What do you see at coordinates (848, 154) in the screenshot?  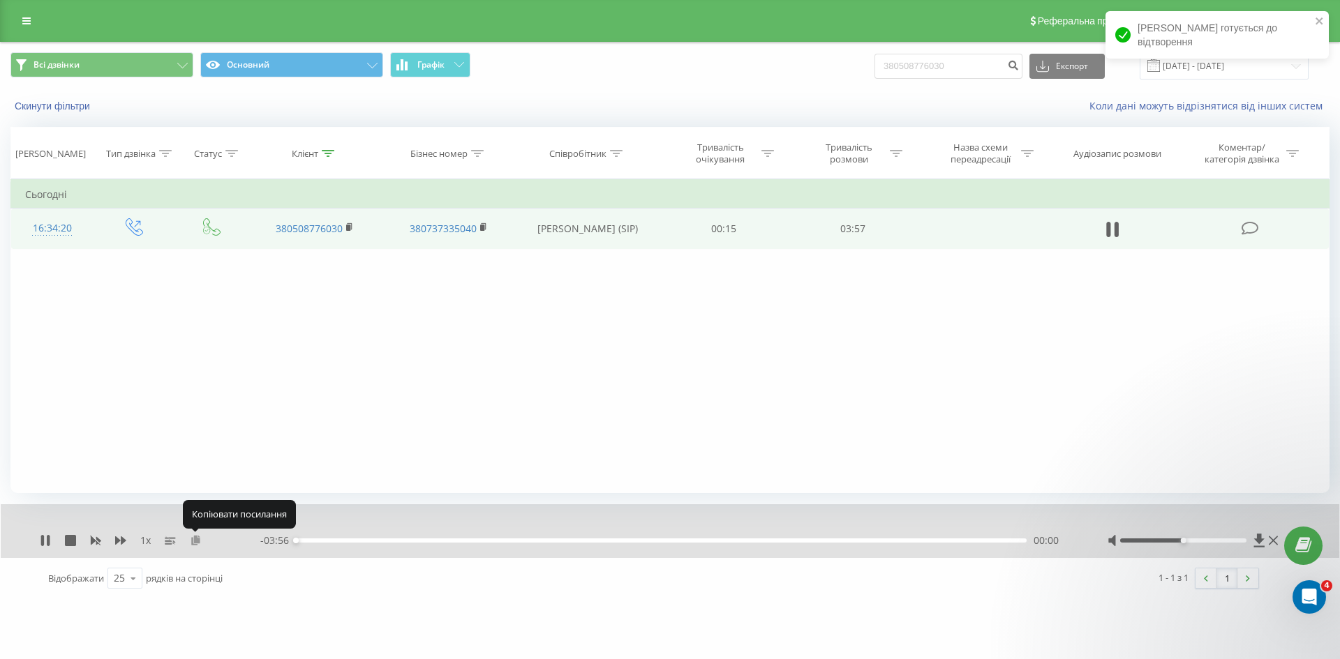 I see `div: Тривалість розмови` at bounding box center [848, 154].